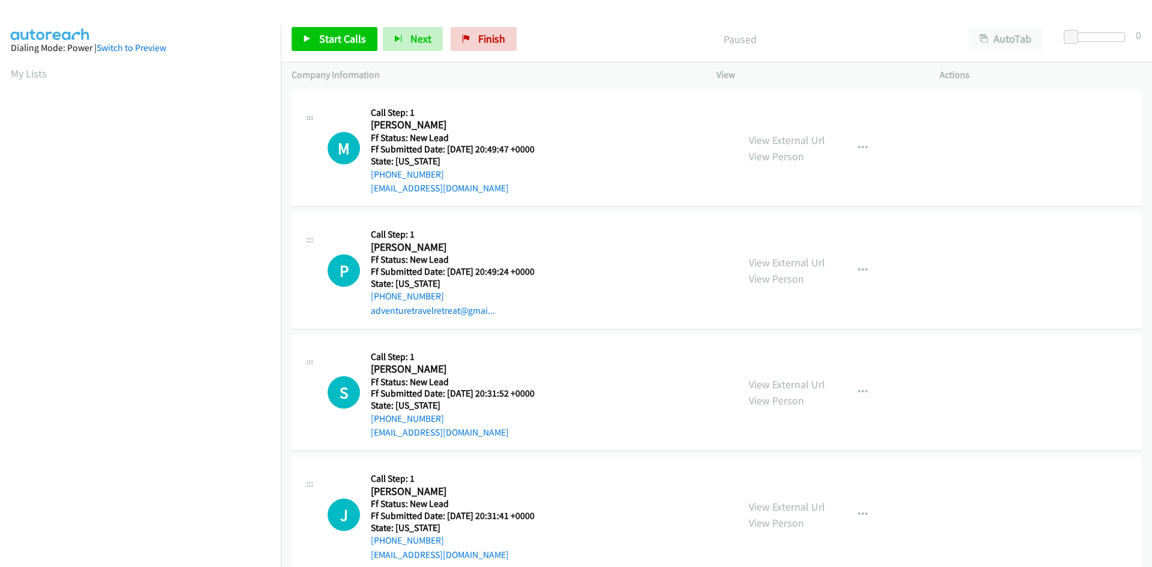 The image size is (1152, 567). Describe the element at coordinates (433, 310) in the screenshot. I see `a: adventuretravelretreat@gmai...` at that location.